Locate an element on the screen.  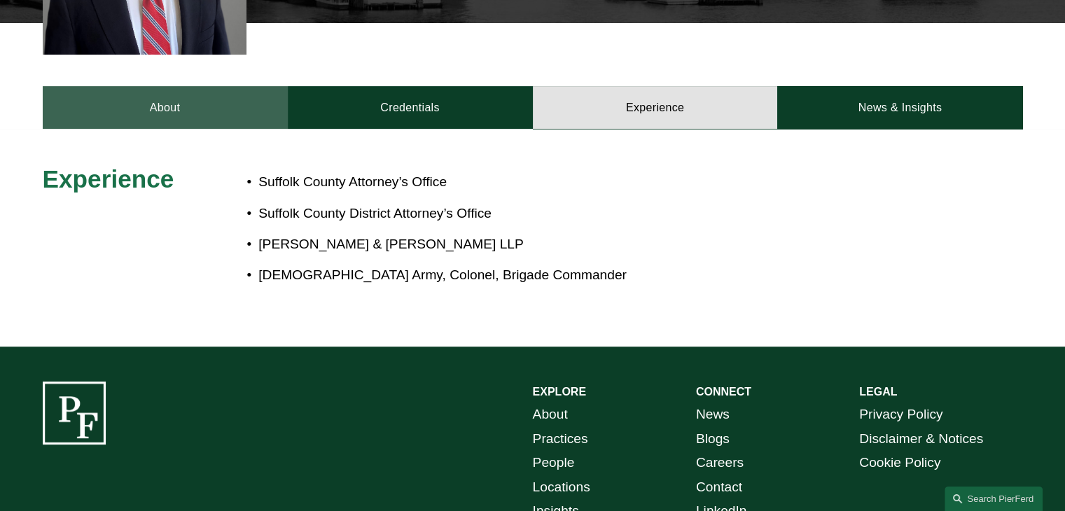
a: Credentials is located at coordinates (410, 107).